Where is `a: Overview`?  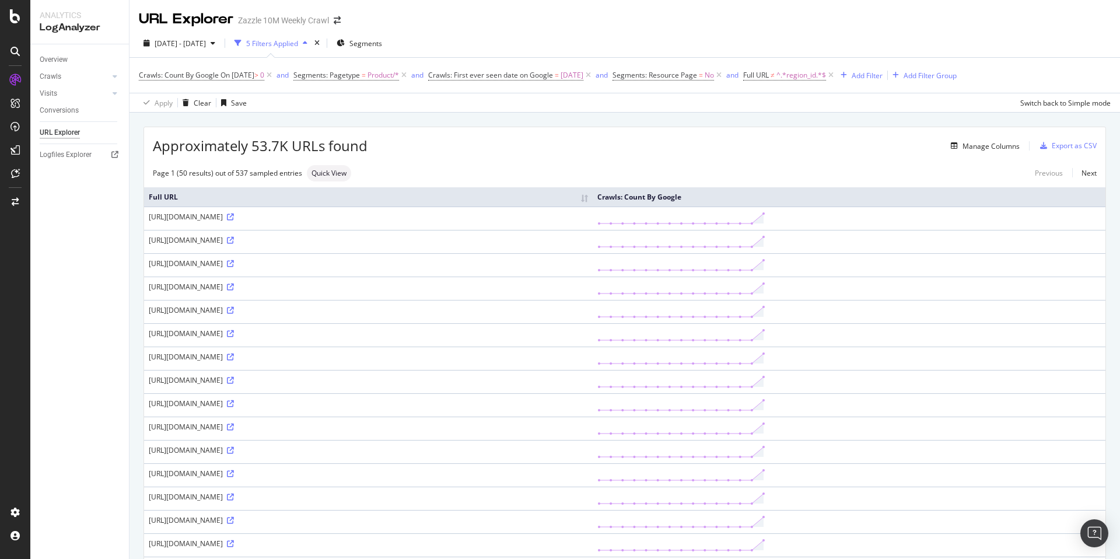
a: Overview is located at coordinates (80, 60).